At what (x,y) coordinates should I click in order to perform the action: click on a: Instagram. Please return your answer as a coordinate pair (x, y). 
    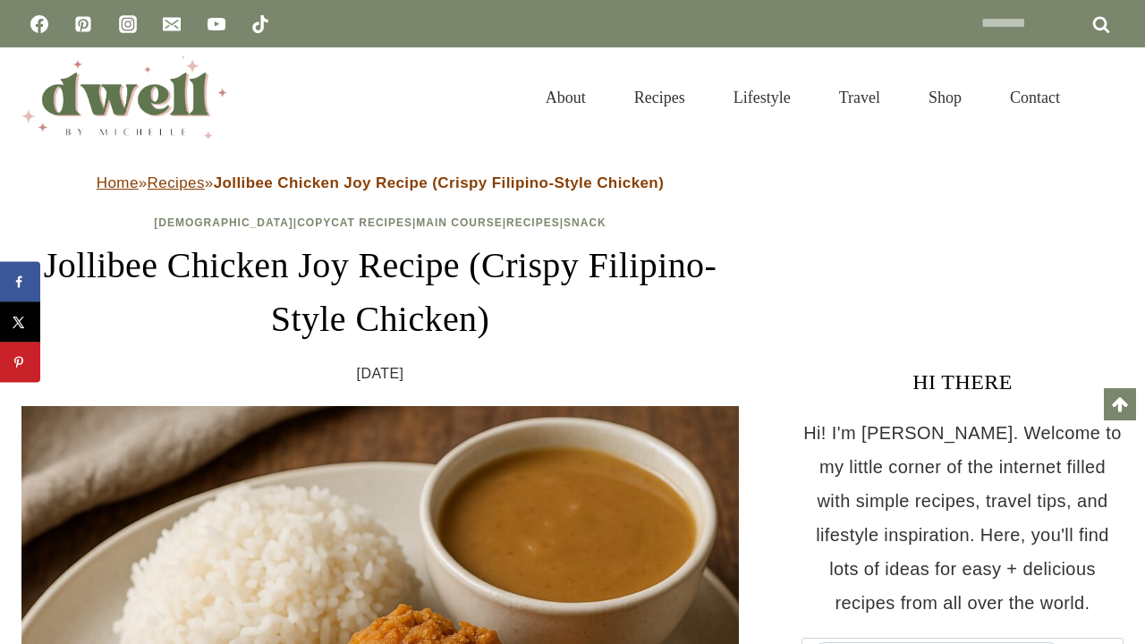
    Looking at the image, I should click on (128, 24).